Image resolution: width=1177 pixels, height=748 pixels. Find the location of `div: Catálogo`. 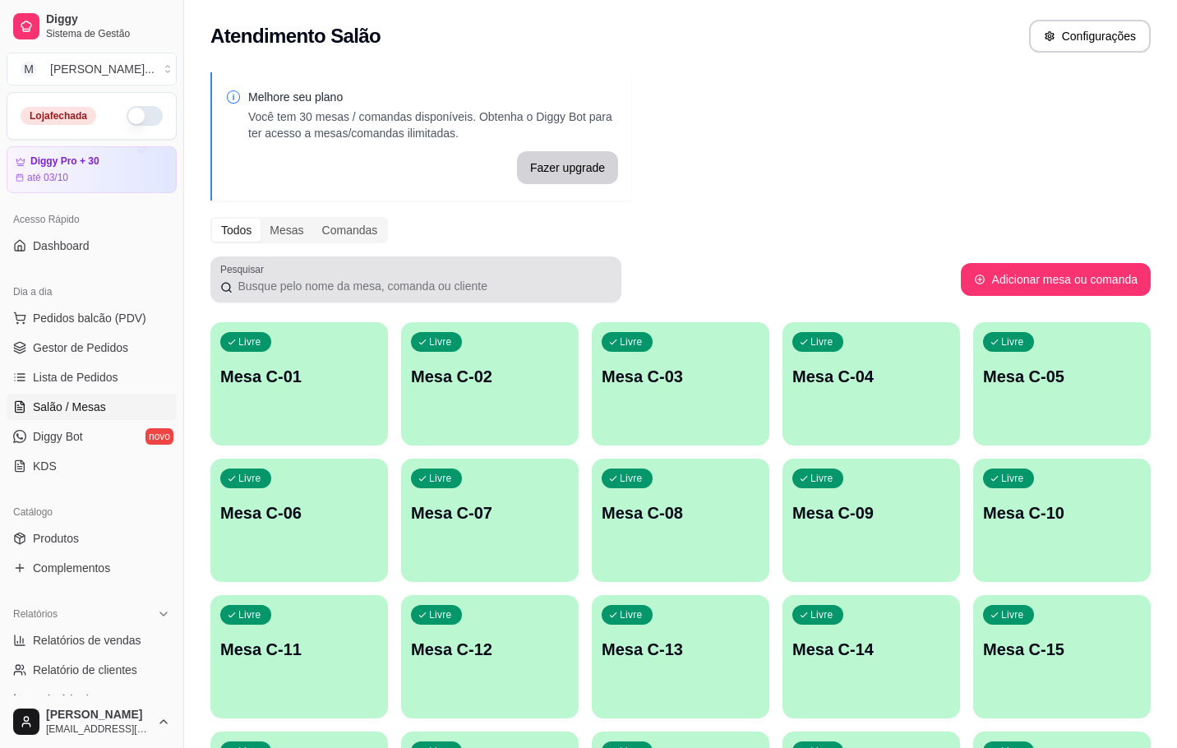

div: Catálogo is located at coordinates (91, 512).